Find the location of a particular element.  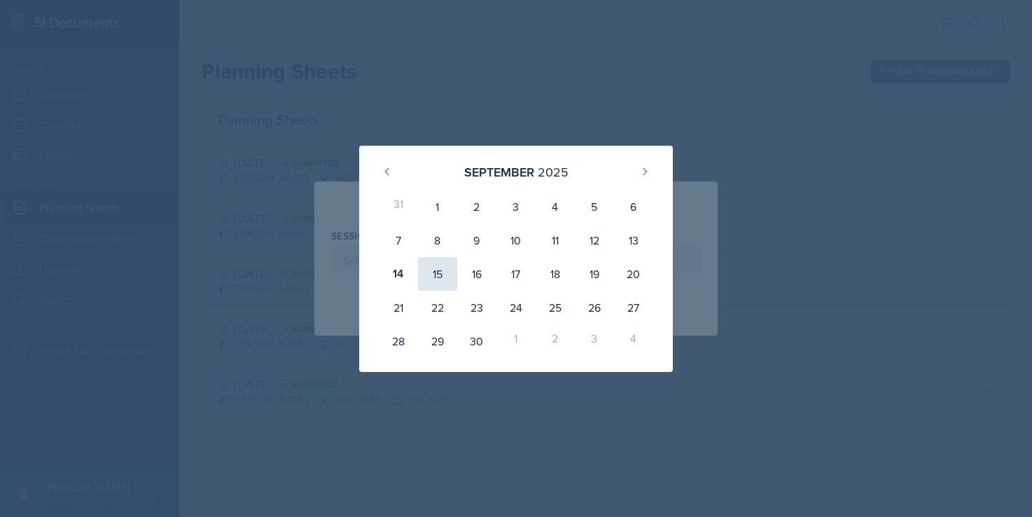

div: 30 is located at coordinates (477, 341).